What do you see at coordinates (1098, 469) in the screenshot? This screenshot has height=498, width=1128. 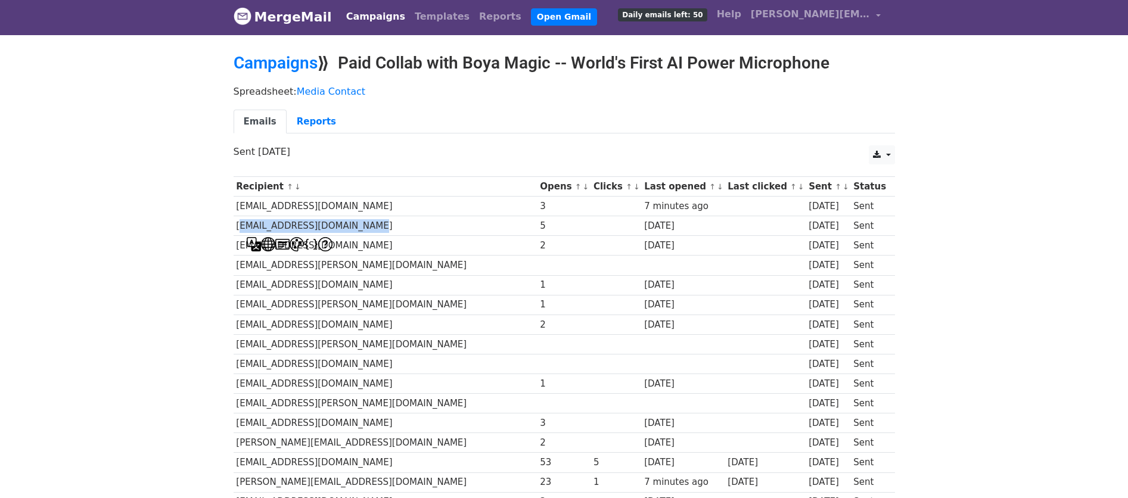 I see `div: Chat Widget` at bounding box center [1098, 469].